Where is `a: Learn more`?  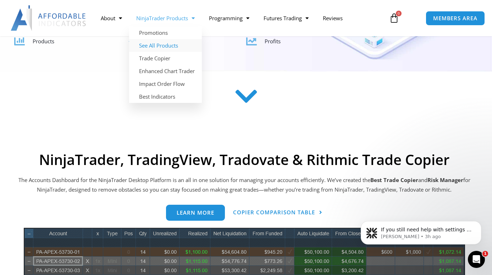
a: Learn more is located at coordinates (196, 213).